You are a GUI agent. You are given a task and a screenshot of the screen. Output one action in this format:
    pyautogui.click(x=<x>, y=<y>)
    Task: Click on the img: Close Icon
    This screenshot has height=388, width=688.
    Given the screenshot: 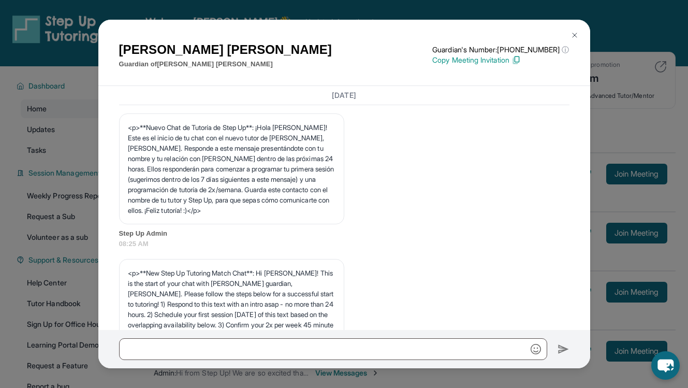 What is the action you would take?
    pyautogui.click(x=575, y=35)
    